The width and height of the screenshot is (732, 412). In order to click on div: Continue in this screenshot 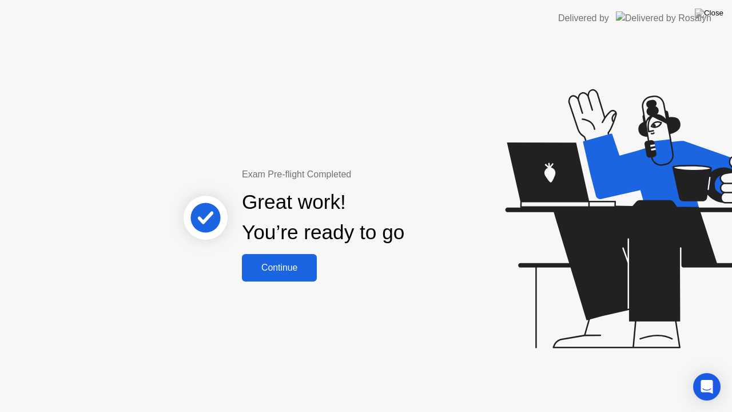, I will do `click(279, 268)`.